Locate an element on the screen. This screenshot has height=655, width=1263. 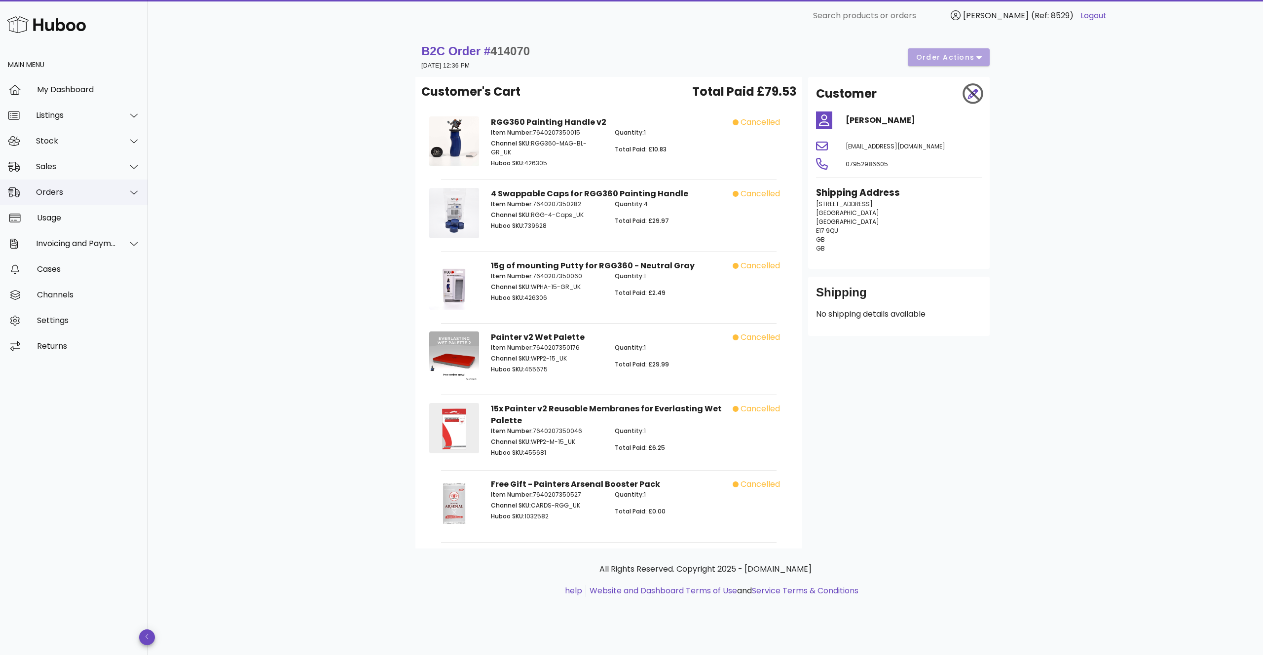
div: Invoicing and Payments is located at coordinates (76, 243).